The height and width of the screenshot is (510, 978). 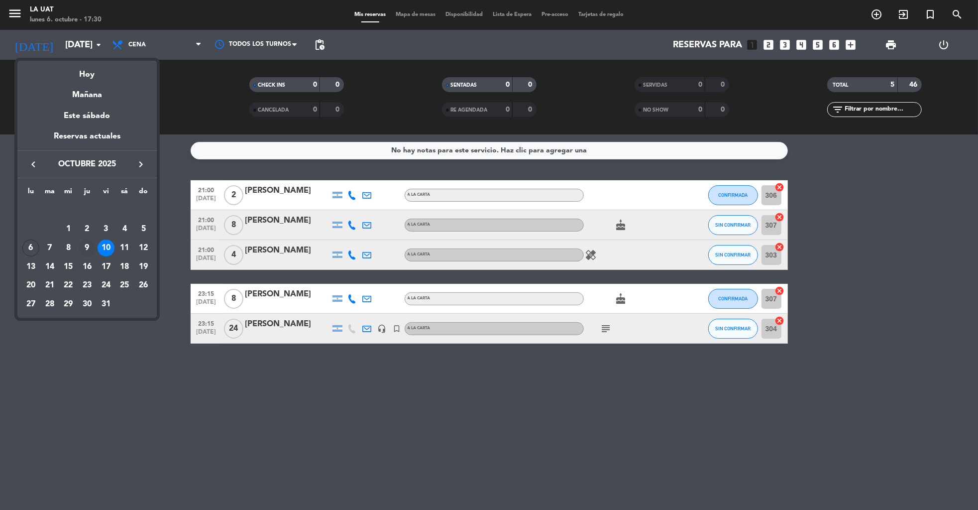 What do you see at coordinates (87, 248) in the screenshot?
I see `td: 9 de octubre de 2025` at bounding box center [87, 248].